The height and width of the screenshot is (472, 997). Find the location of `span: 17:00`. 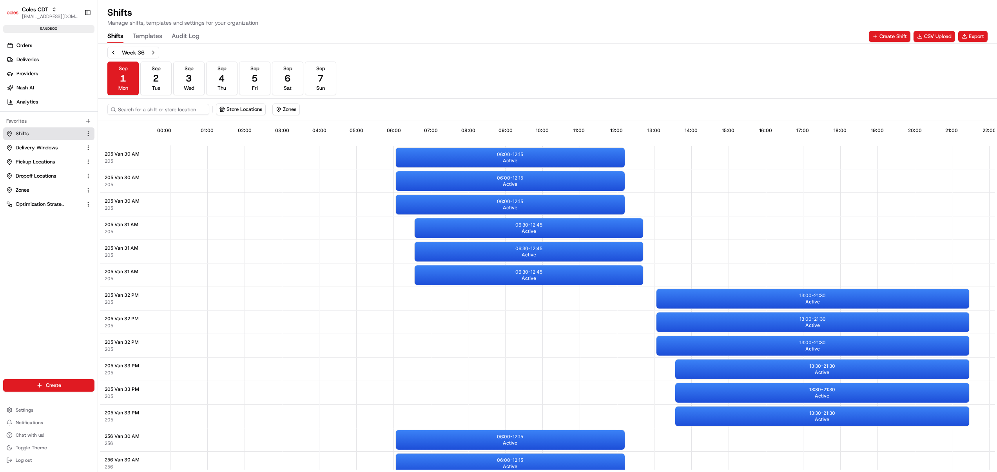

span: 17:00 is located at coordinates (803, 131).